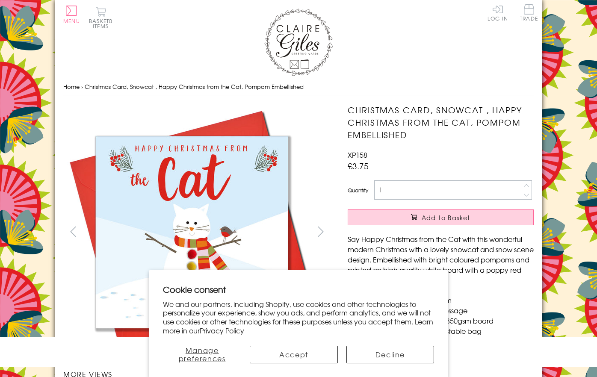 This screenshot has height=377, width=597. Describe the element at coordinates (73, 232) in the screenshot. I see `button: prev` at that location.